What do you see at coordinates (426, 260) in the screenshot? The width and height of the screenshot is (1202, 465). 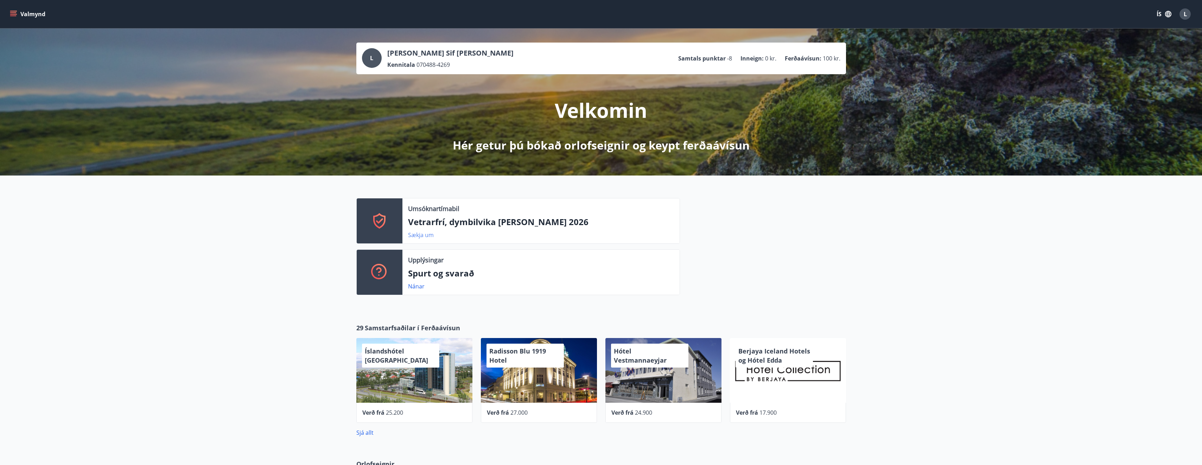 I see `p: Upplýsingar` at bounding box center [426, 260].